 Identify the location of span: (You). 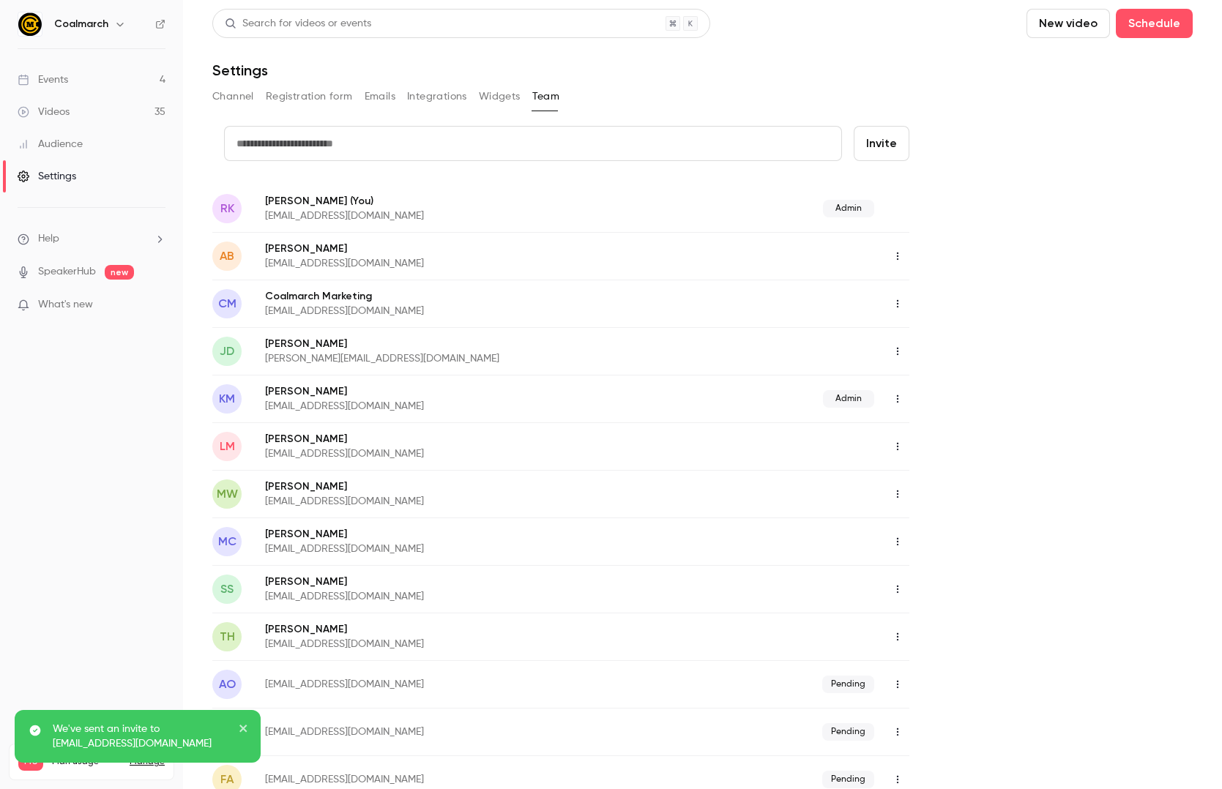
(360, 201).